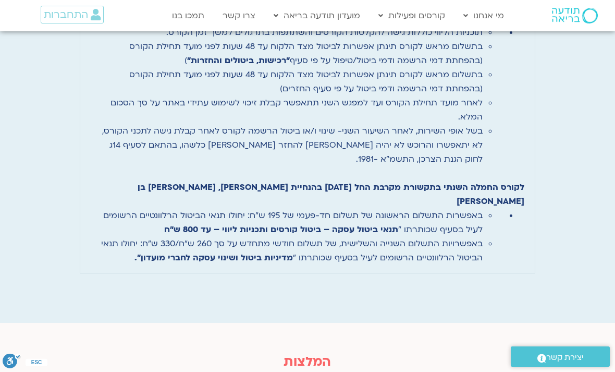 The image size is (615, 372). I want to click on h2: המלצות, so click(307, 361).